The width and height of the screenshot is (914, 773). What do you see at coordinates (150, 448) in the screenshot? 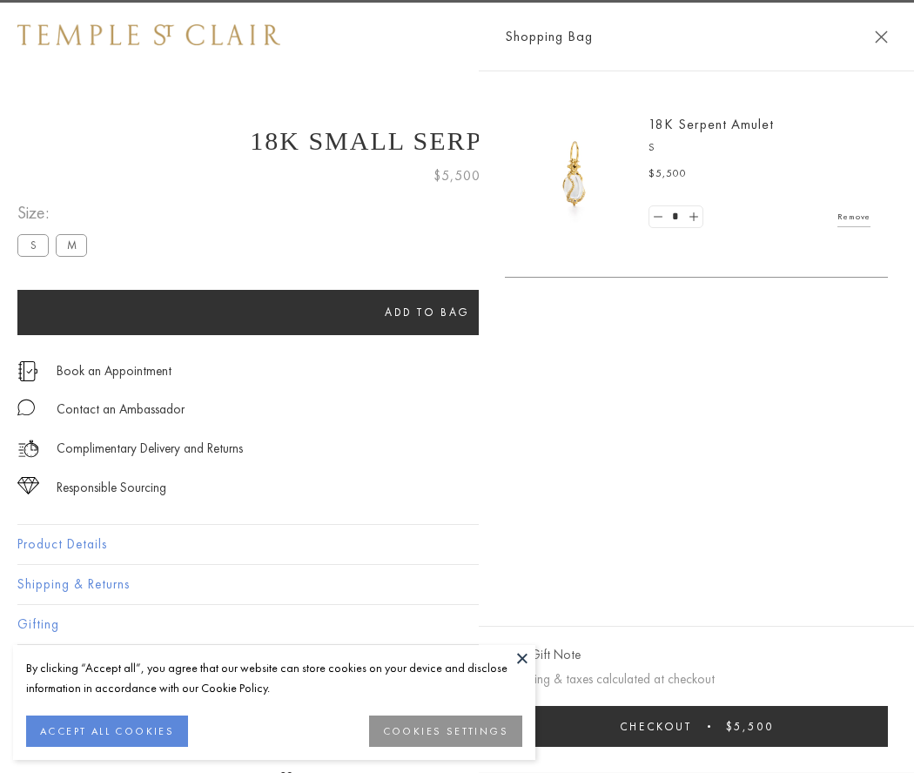
I see `p: Complimentary Delivery and Returns` at bounding box center [150, 448].